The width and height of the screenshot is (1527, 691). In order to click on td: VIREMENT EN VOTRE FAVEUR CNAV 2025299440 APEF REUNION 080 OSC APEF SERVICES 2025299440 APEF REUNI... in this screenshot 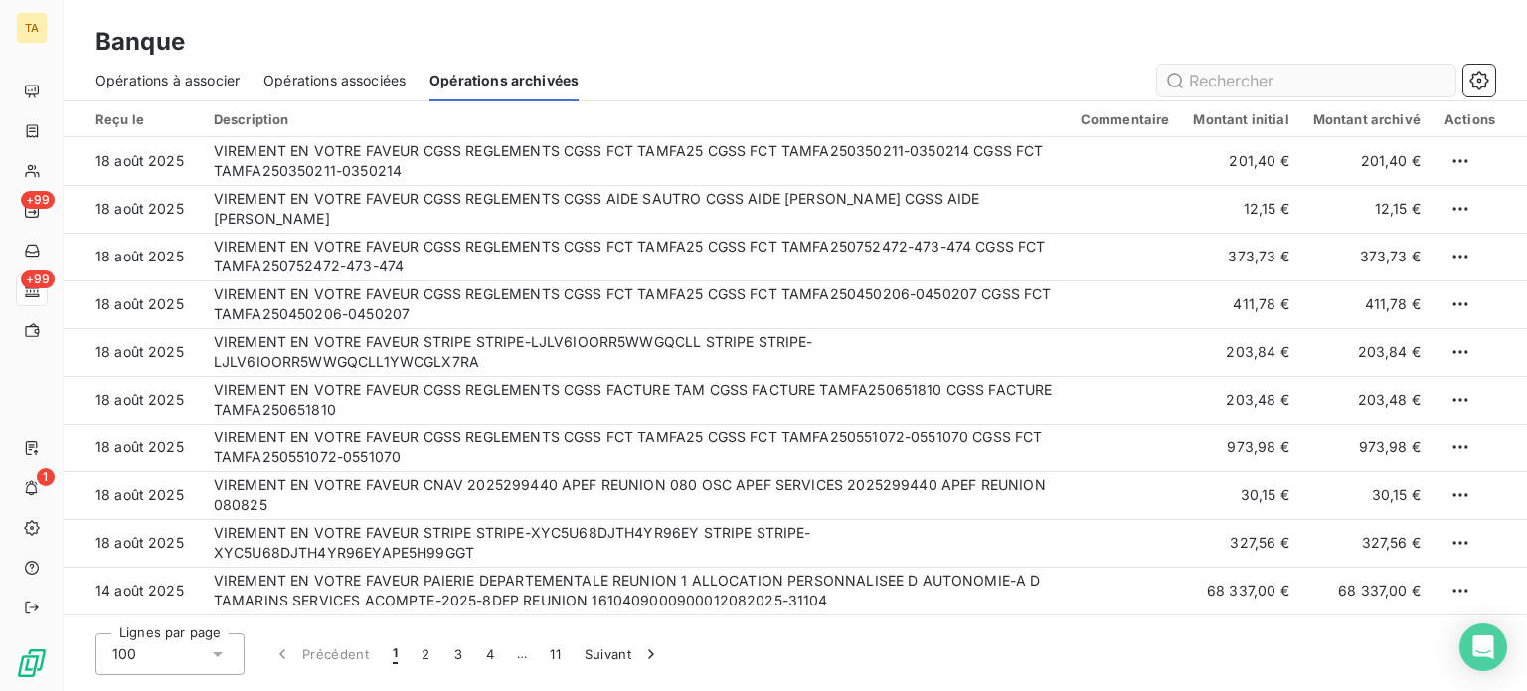, I will do `click(635, 495)`.